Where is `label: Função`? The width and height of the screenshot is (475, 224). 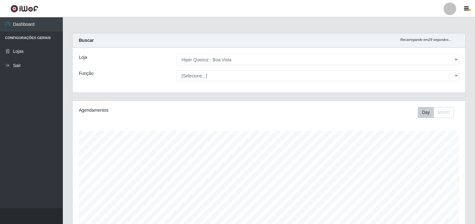
label: Função is located at coordinates (86, 73).